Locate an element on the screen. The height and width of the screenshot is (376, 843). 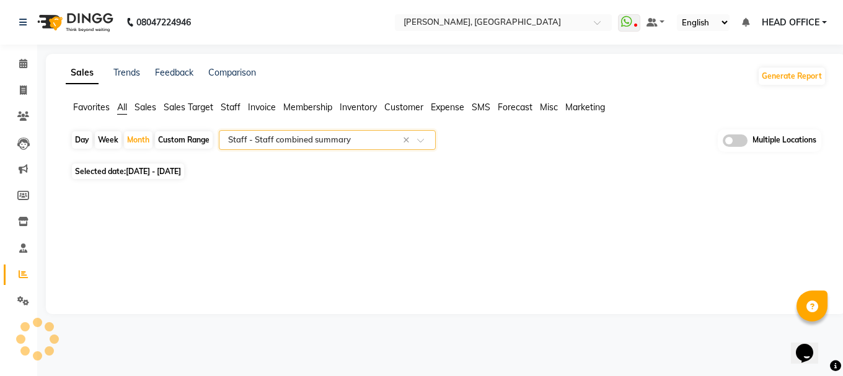
span: Clear all is located at coordinates (408, 140).